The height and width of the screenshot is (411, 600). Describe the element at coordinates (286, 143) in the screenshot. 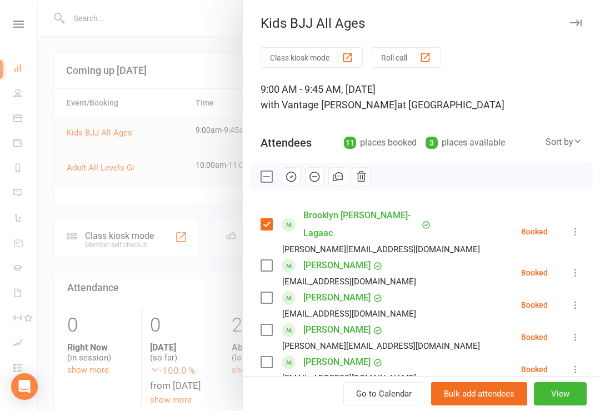

I see `div: Attendees` at that location.